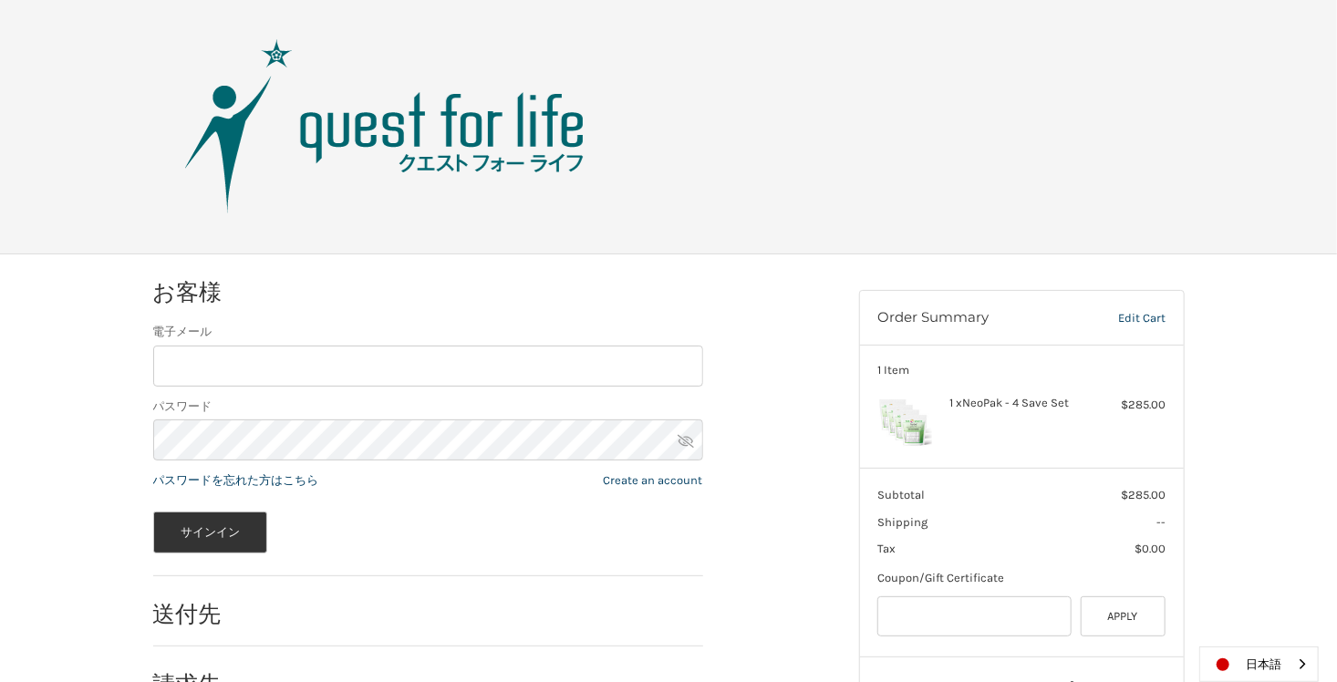 This screenshot has height=682, width=1337. I want to click on span: $0.00, so click(1150, 548).